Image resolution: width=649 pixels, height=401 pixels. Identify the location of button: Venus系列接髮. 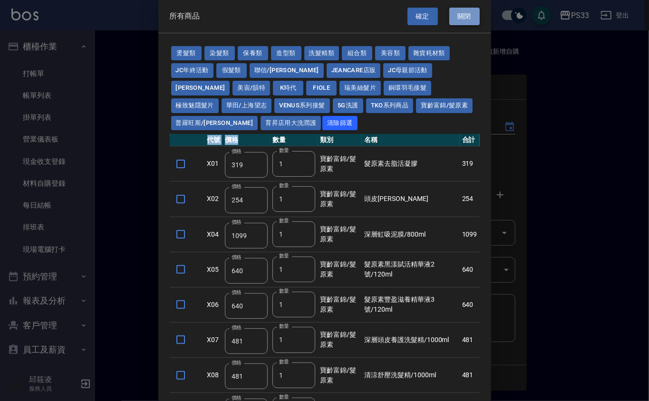
(302, 105).